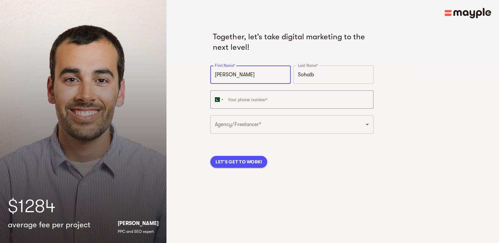  What do you see at coordinates (292, 99) in the screenshot?
I see `input: Your phone number*` at bounding box center [292, 99].